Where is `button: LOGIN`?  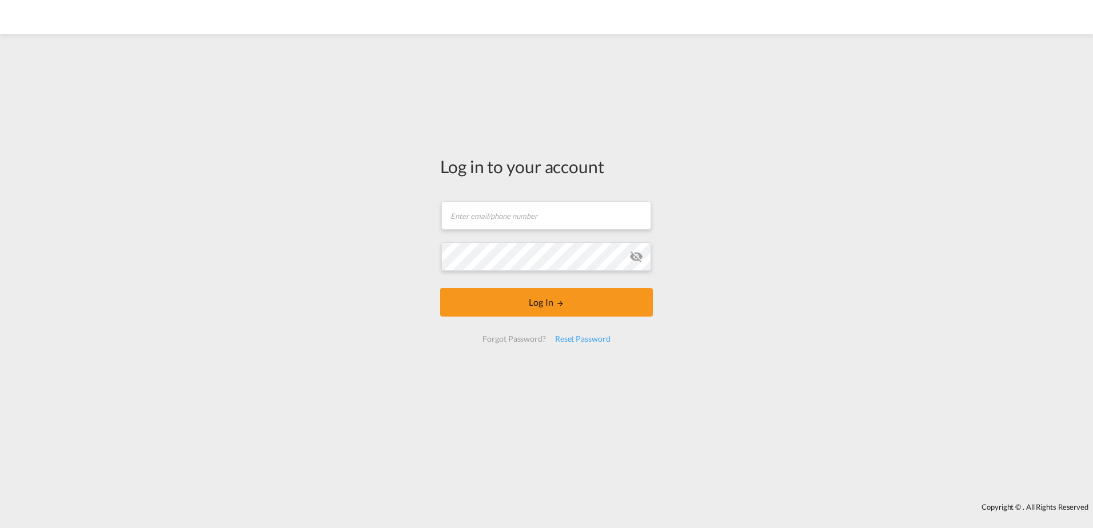 button: LOGIN is located at coordinates (546, 302).